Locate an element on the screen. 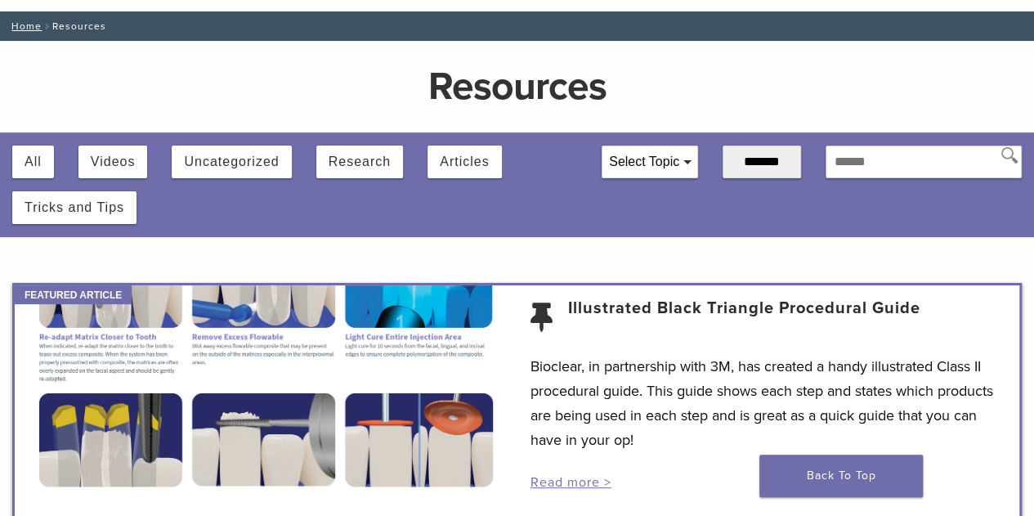  button: Articles is located at coordinates (464, 162).